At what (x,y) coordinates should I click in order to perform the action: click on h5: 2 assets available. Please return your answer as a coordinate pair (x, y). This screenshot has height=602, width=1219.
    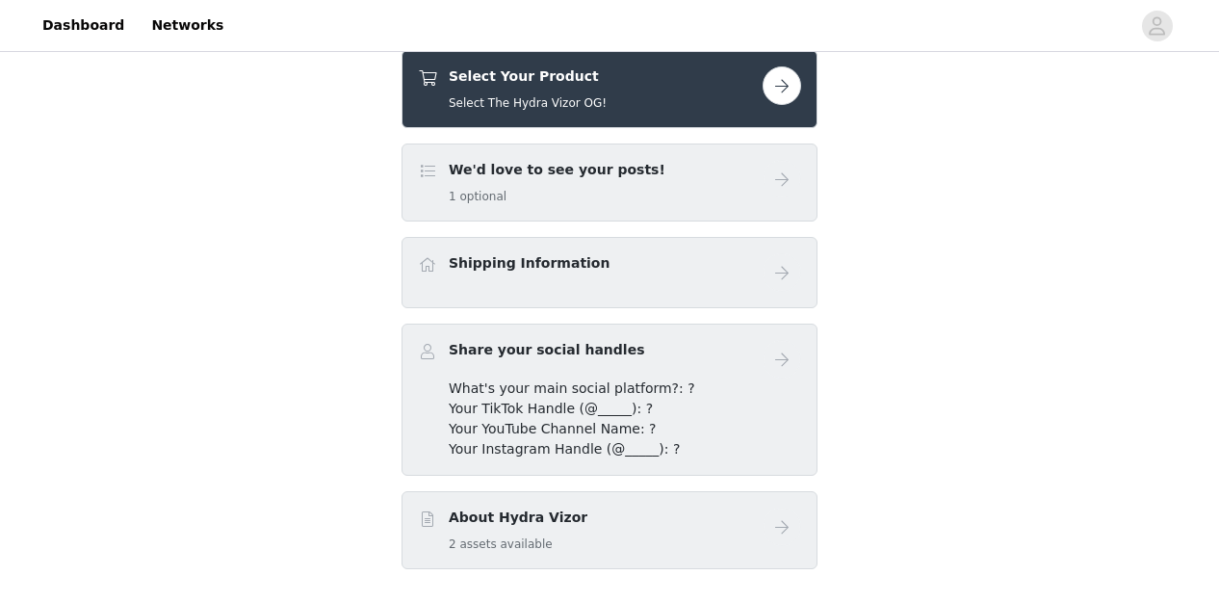
    Looking at the image, I should click on (518, 544).